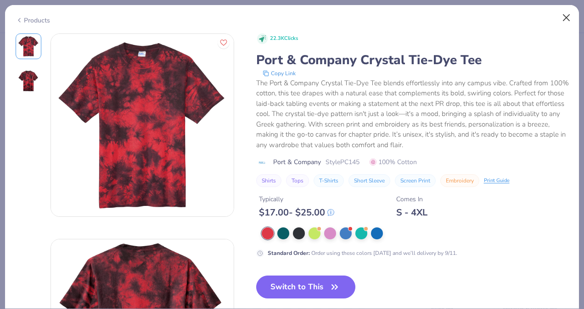  I want to click on button: Close, so click(566, 18).